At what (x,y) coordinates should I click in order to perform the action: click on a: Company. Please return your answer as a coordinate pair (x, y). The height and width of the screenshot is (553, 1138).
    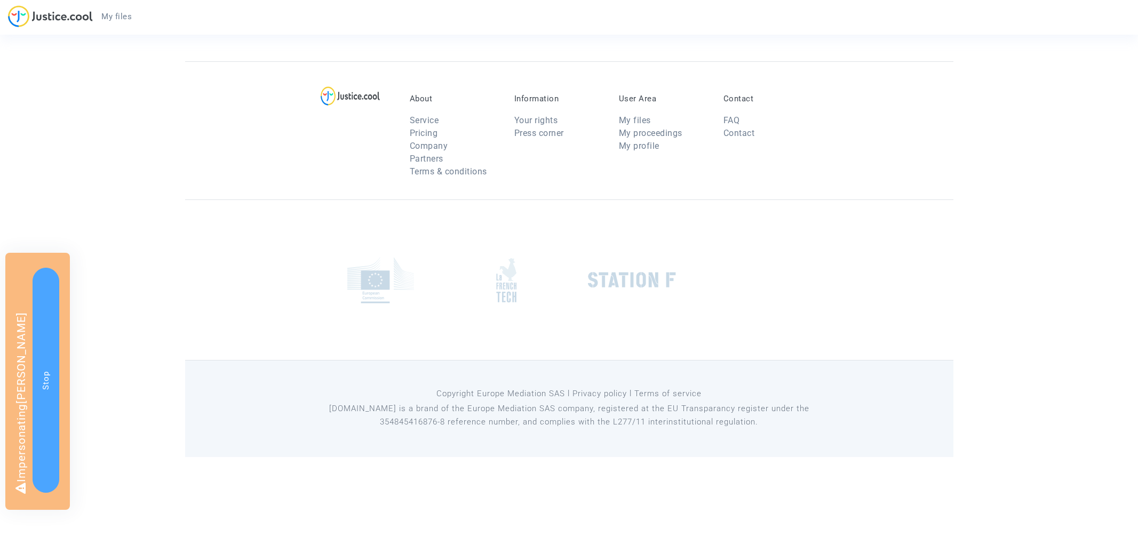
    Looking at the image, I should click on (429, 146).